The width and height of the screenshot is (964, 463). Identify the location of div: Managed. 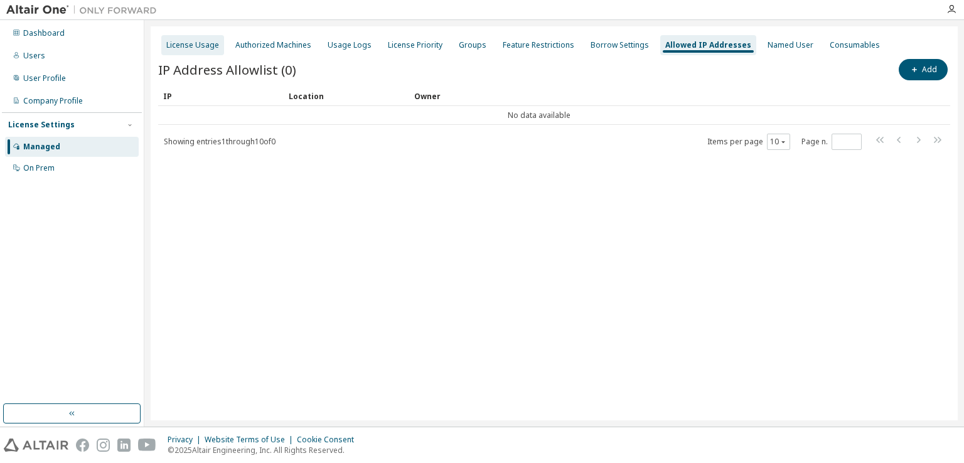
(41, 147).